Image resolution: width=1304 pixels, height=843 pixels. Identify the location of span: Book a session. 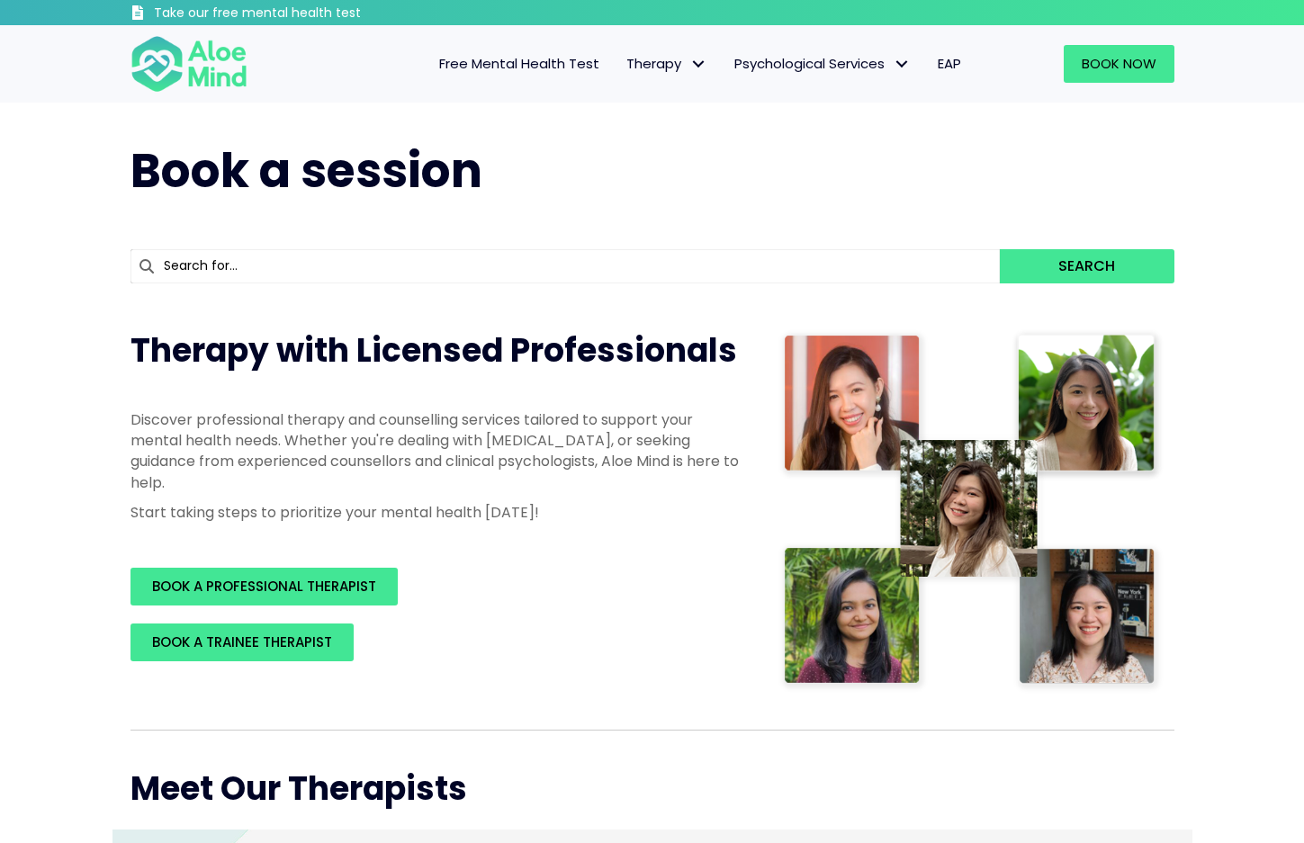
(306, 170).